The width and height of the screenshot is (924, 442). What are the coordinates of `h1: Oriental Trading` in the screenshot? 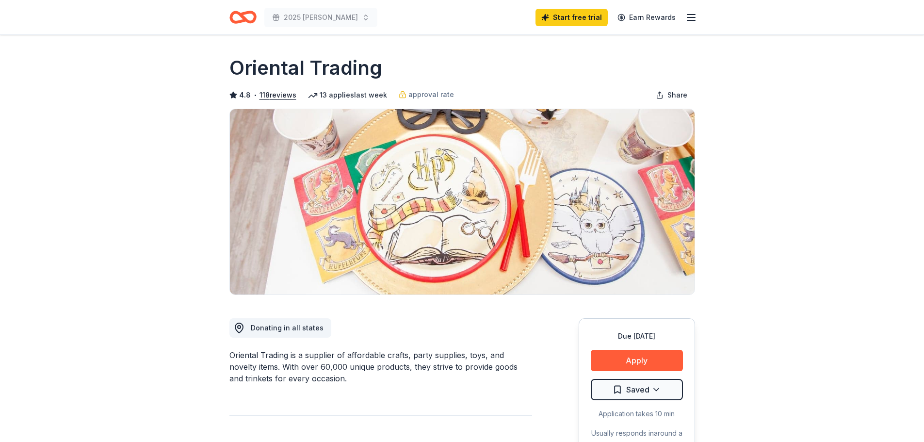 It's located at (306, 68).